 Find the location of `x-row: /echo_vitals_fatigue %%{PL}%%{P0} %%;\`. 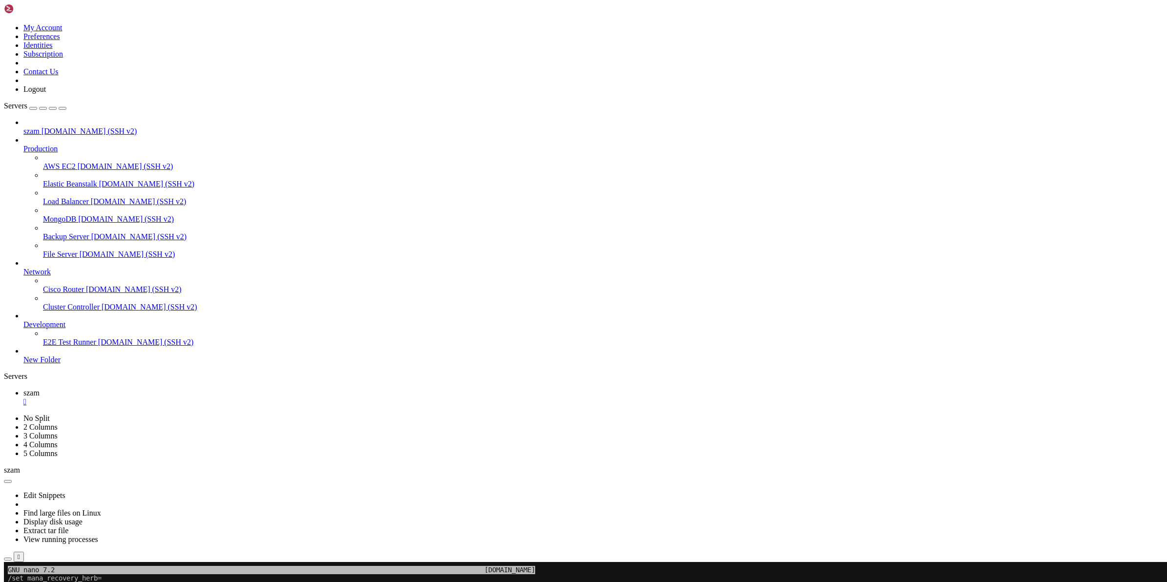

x-row: /echo_vitals_fatigue %%{PL}%%{P0} %%;\ is located at coordinates (522, 415).